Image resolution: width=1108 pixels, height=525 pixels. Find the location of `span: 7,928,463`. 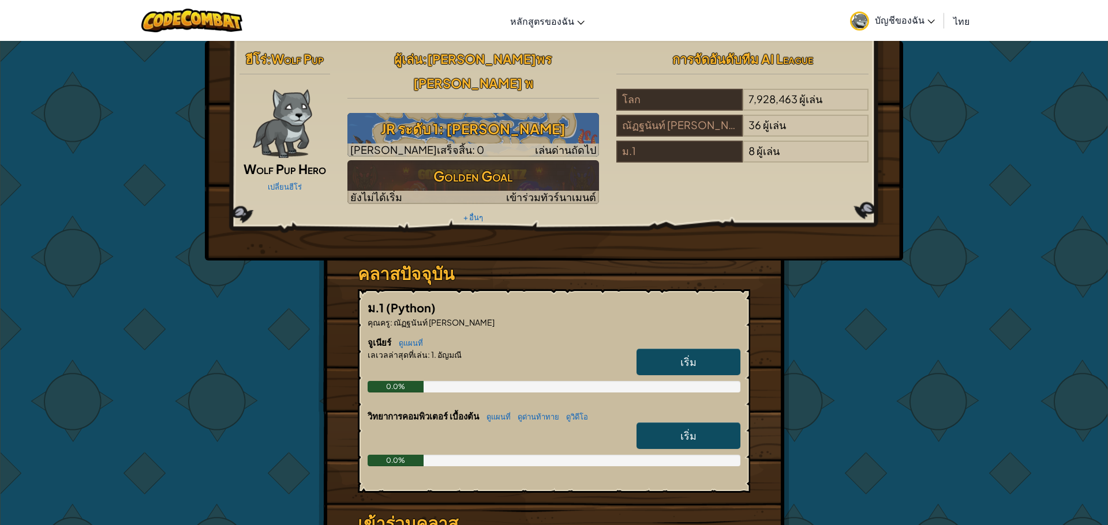

span: 7,928,463 is located at coordinates (772, 99).